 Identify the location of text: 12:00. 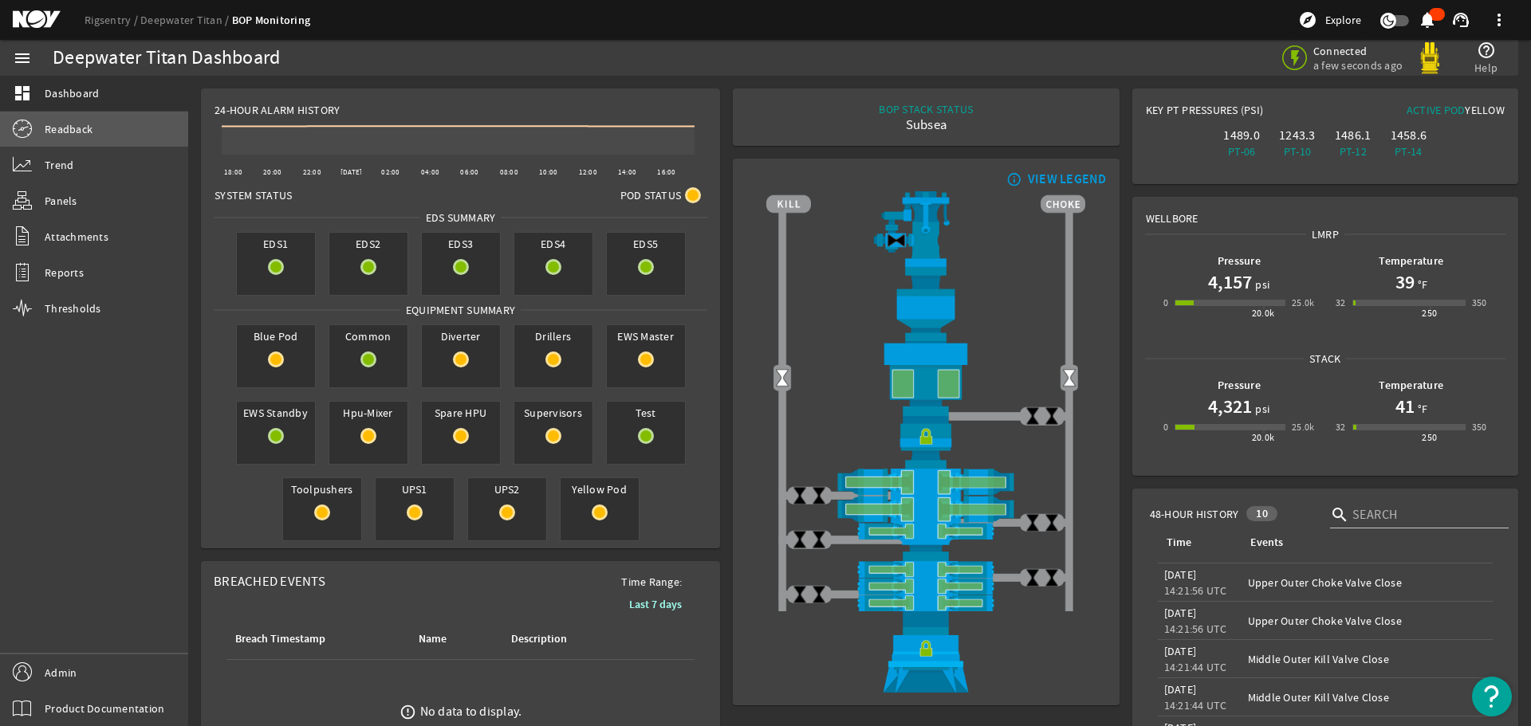
(588, 172).